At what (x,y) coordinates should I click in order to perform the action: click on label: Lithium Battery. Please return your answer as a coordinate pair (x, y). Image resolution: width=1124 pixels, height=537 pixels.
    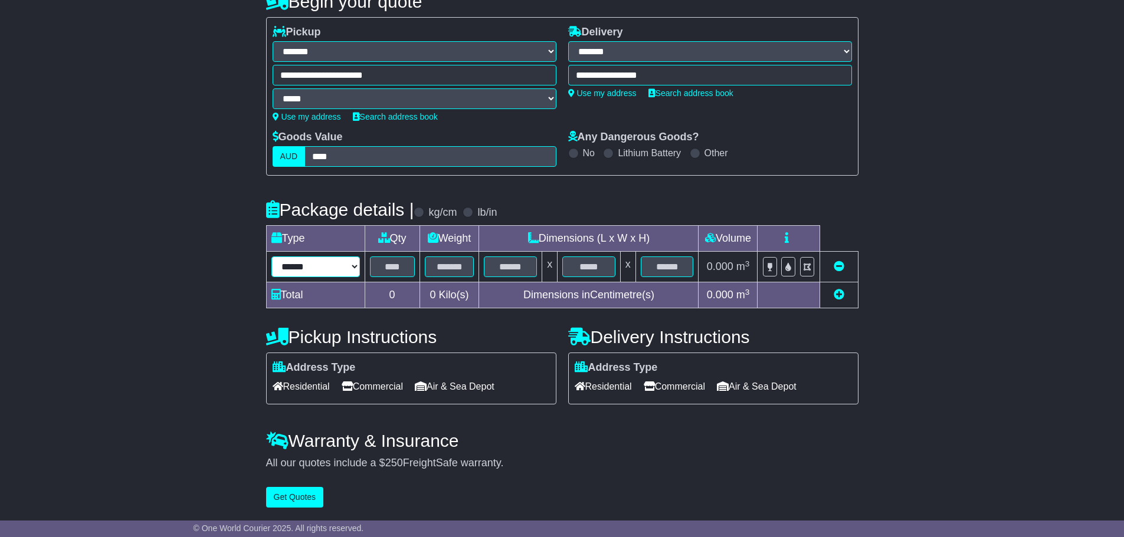
    Looking at the image, I should click on (649, 153).